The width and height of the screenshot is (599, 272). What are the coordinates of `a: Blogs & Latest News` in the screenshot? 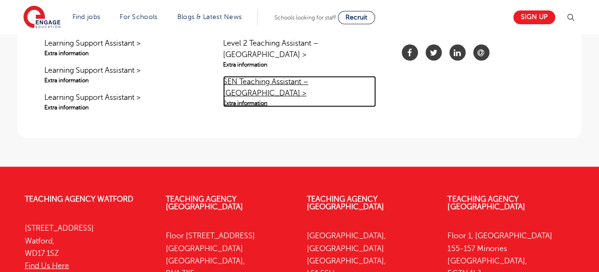 It's located at (210, 17).